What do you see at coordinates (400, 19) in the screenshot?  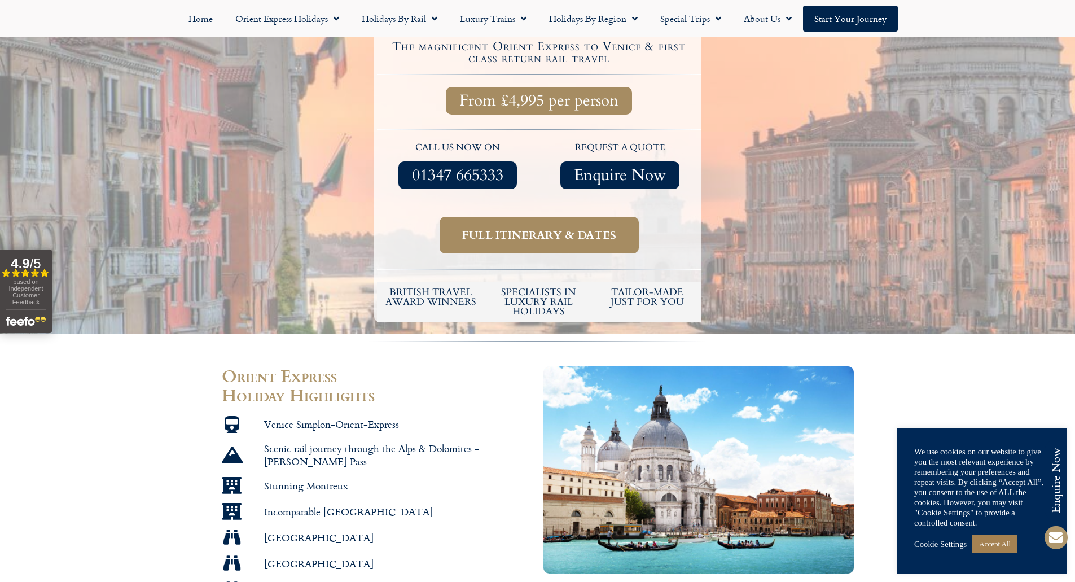 I see `a: Holidays by Rail` at bounding box center [400, 19].